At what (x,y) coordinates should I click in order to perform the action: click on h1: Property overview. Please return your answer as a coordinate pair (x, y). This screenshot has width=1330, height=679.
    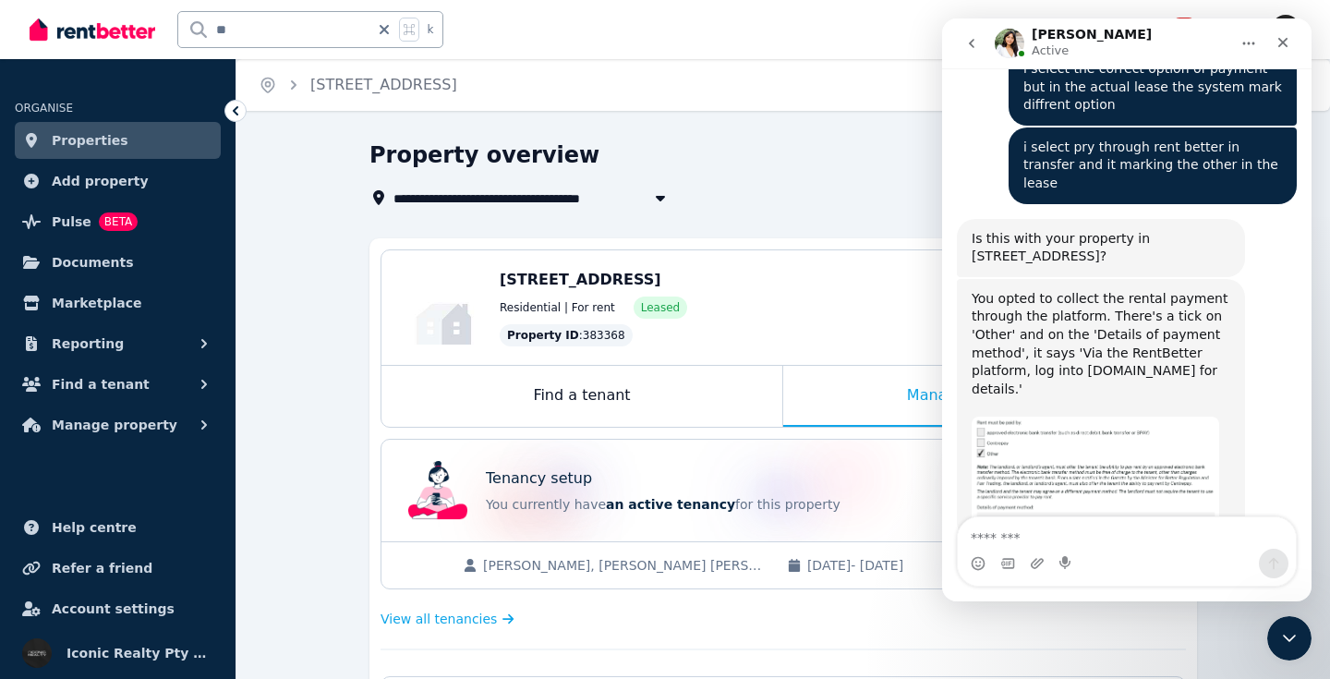
    Looking at the image, I should click on (484, 155).